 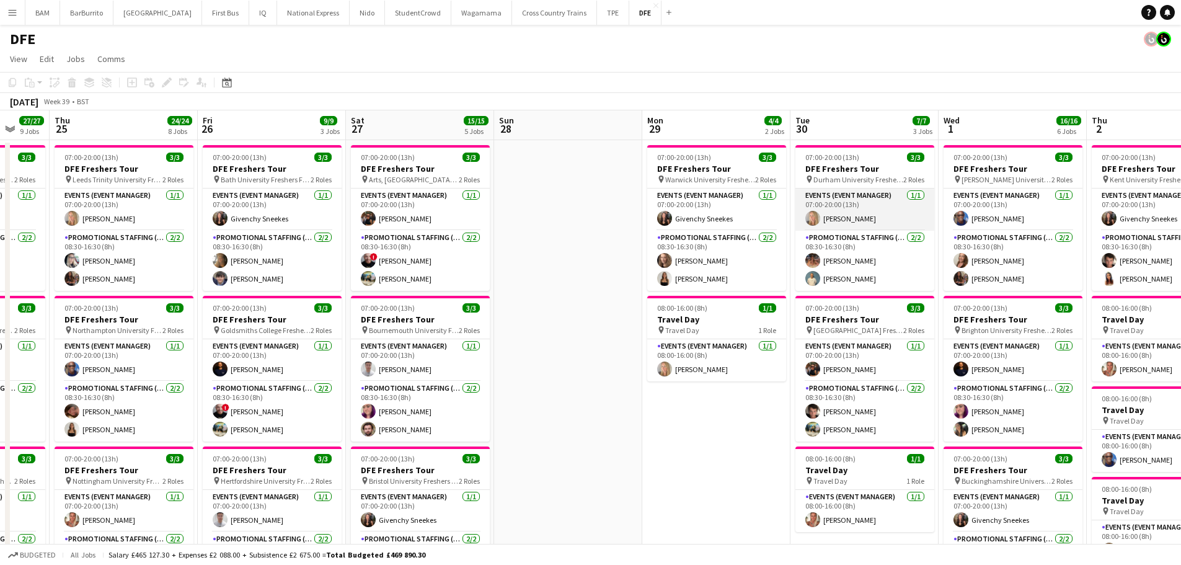 What do you see at coordinates (767, 330) in the screenshot?
I see `span: 1 Role` at bounding box center [767, 330].